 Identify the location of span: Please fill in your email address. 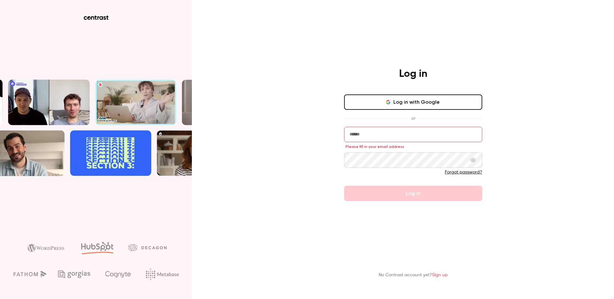
(375, 147).